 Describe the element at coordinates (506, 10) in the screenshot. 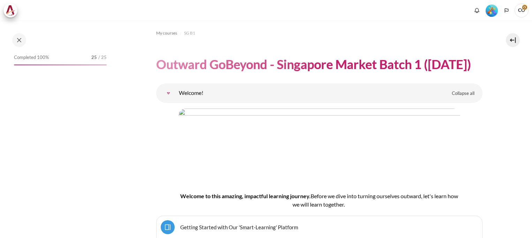

I see `button: Languages` at that location.